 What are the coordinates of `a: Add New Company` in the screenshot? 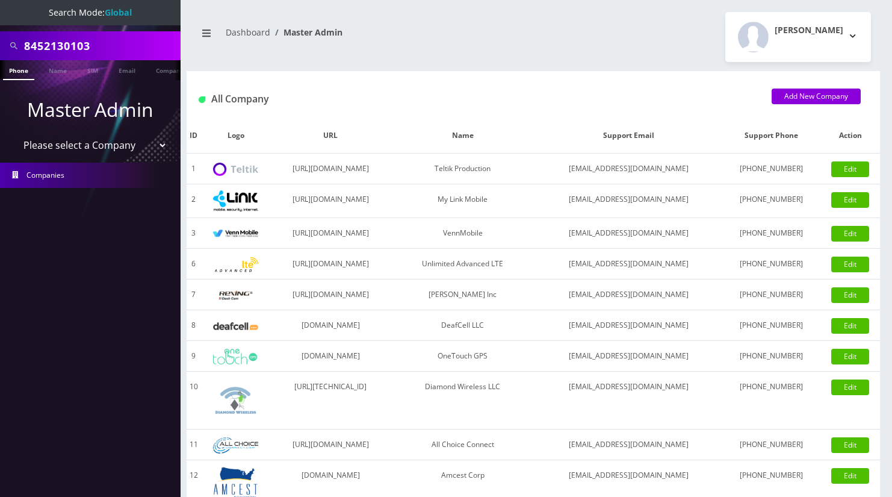 It's located at (817, 96).